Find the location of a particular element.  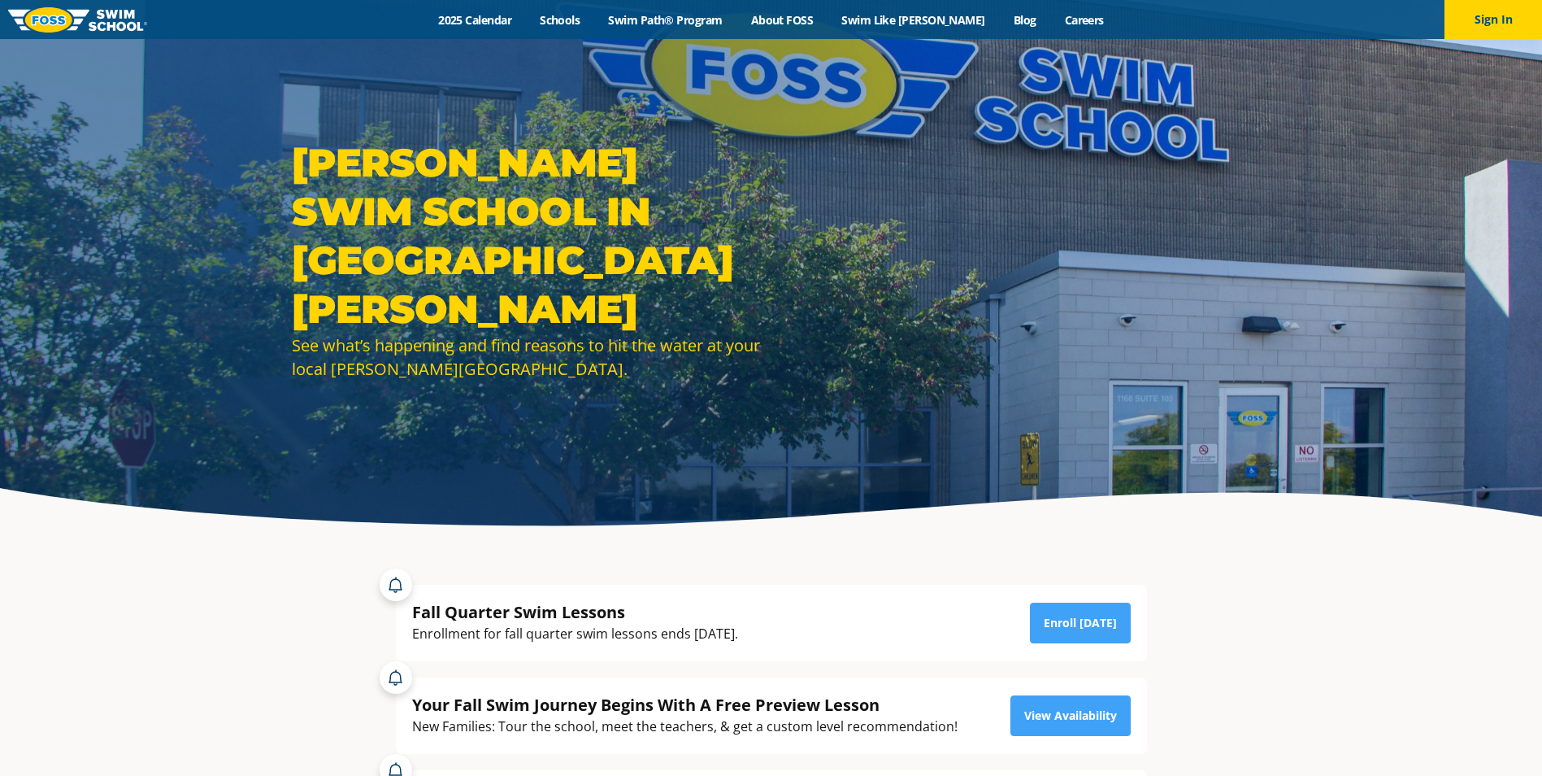

div: Fall Quarter Swim Lessons is located at coordinates (575, 611).